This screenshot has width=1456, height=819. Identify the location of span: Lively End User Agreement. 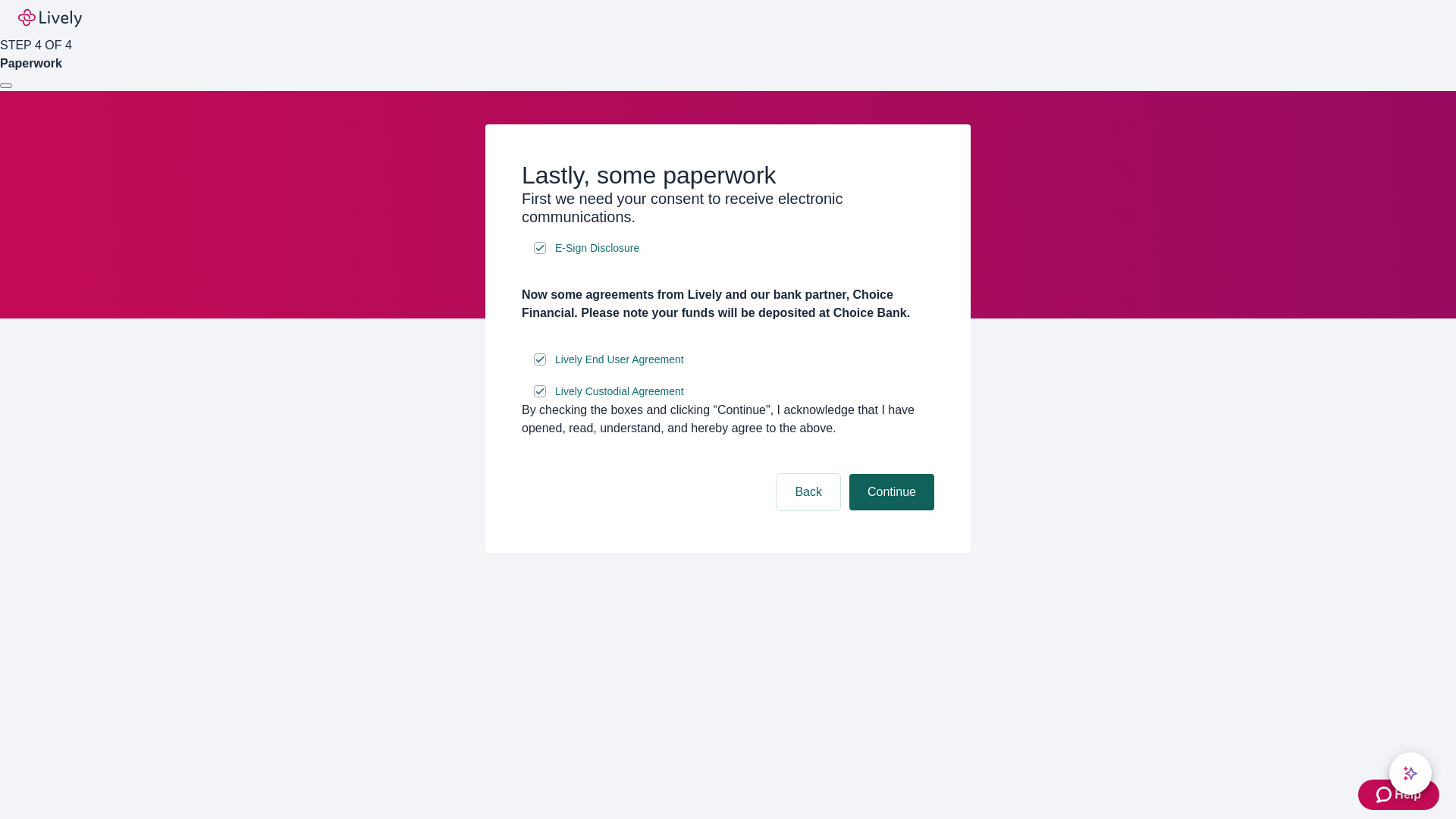
(619, 360).